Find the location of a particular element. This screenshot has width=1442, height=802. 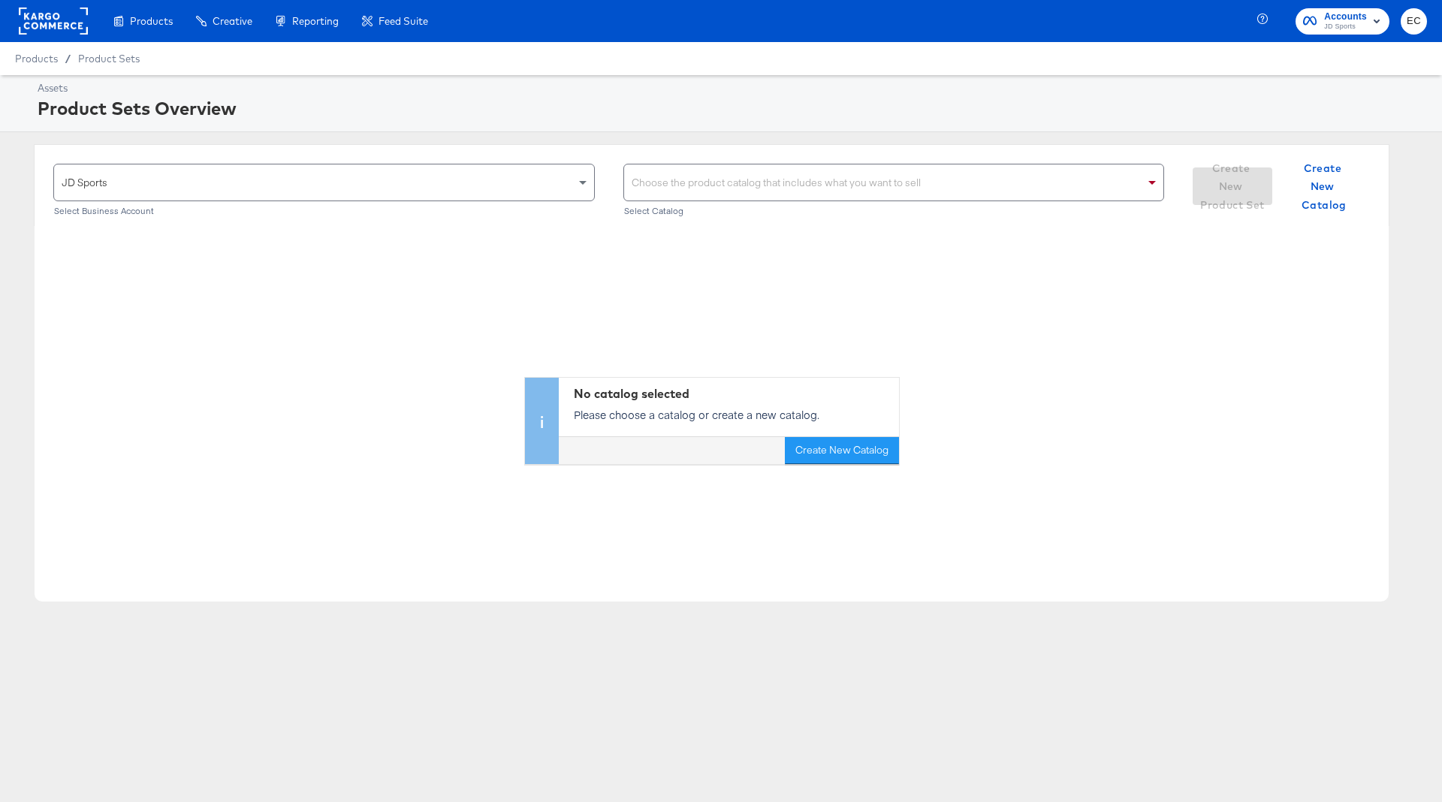

span: Creative is located at coordinates (232, 21).